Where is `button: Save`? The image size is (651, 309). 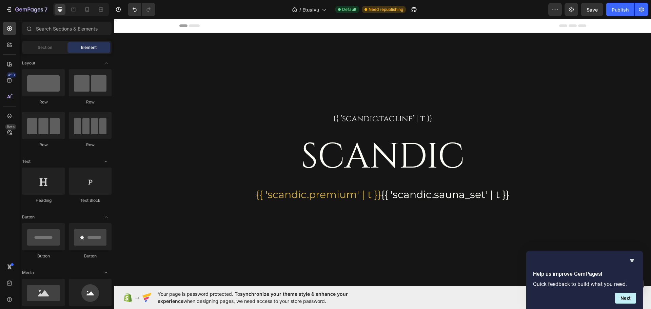
button: Save is located at coordinates (592, 9).